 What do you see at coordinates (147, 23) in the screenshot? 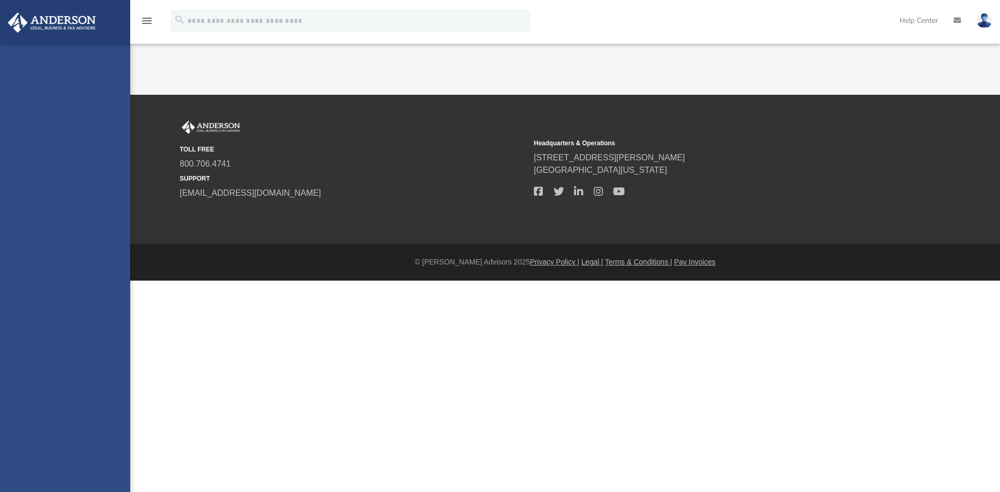
I see `a: menu` at bounding box center [147, 23].